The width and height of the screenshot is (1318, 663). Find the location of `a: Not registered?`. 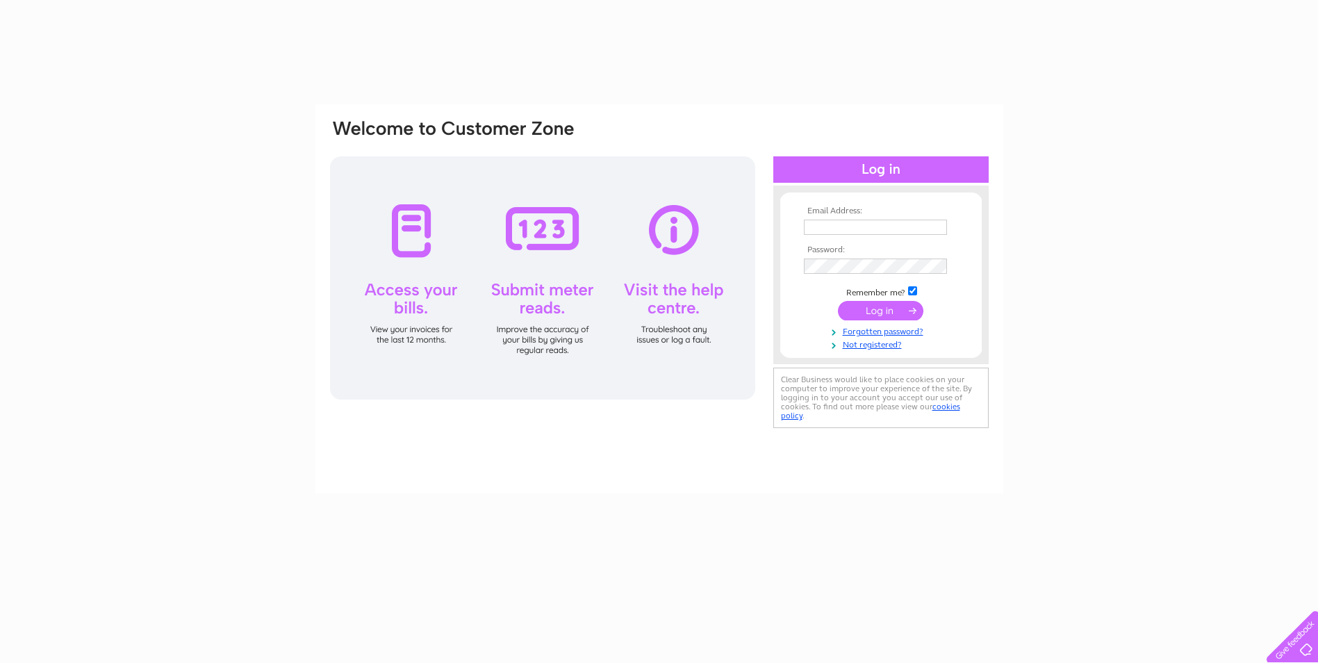

a: Not registered? is located at coordinates (882, 343).